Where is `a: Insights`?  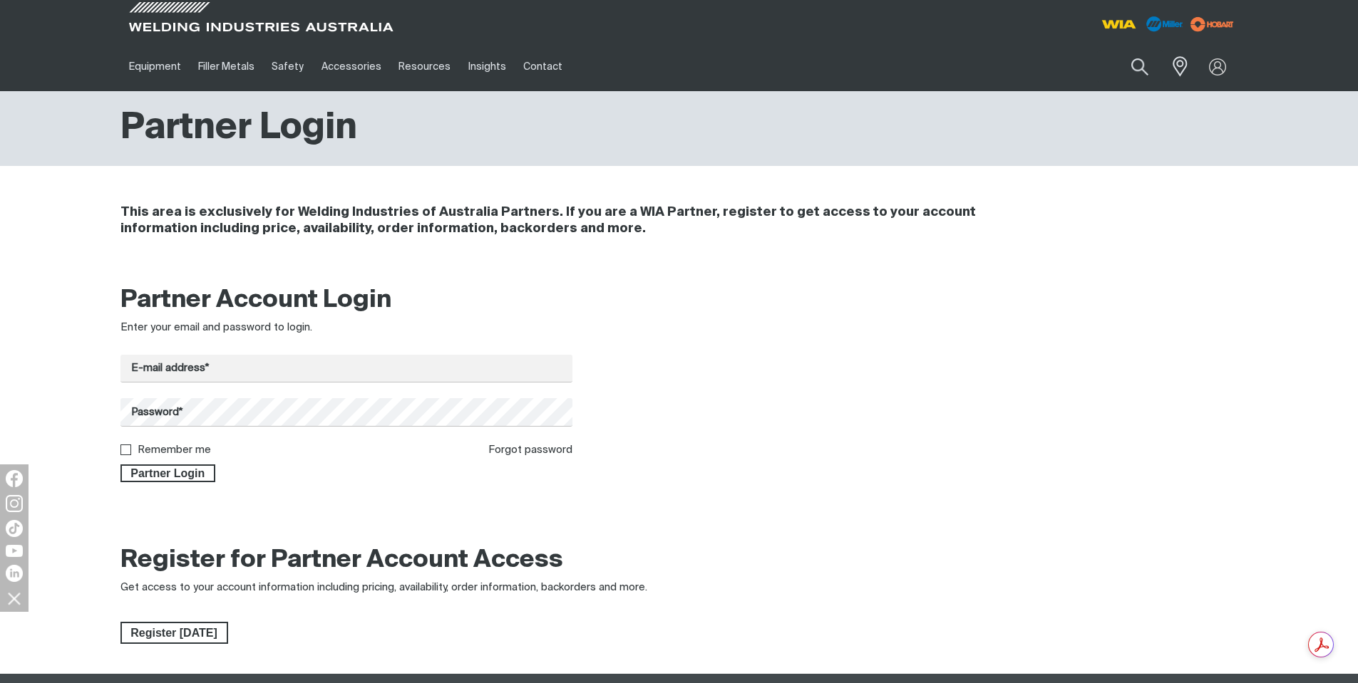 a: Insights is located at coordinates (486, 66).